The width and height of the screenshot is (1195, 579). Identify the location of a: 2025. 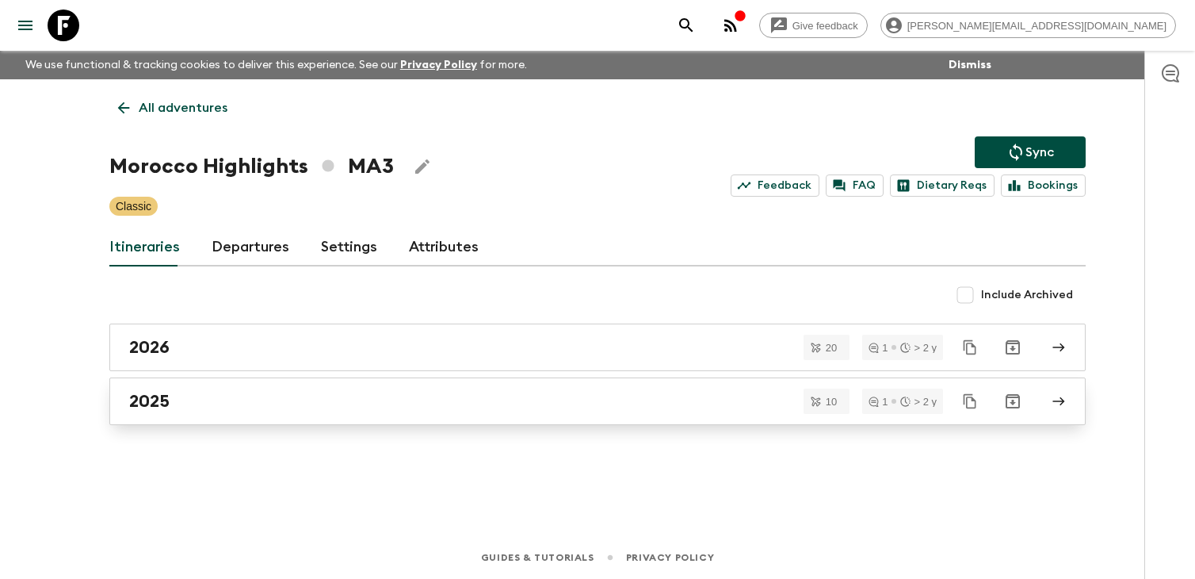
(598, 401).